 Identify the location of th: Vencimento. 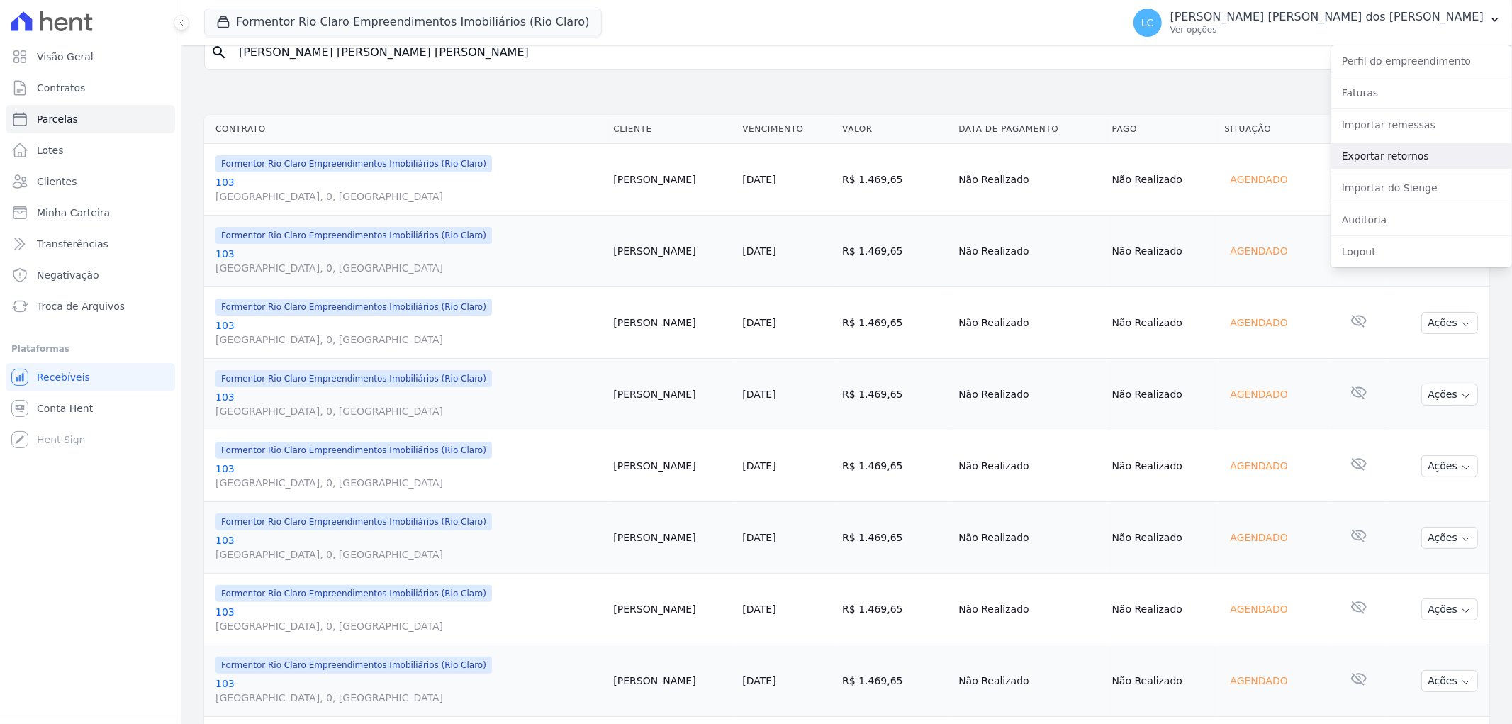
(786, 129).